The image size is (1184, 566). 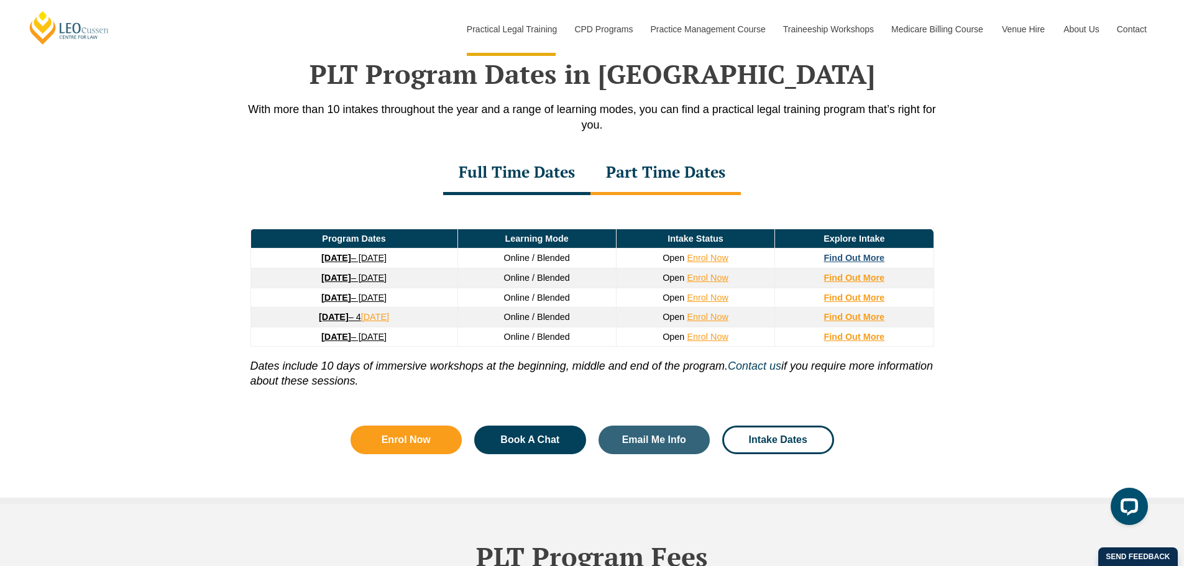 I want to click on span: Intake Dates, so click(x=778, y=440).